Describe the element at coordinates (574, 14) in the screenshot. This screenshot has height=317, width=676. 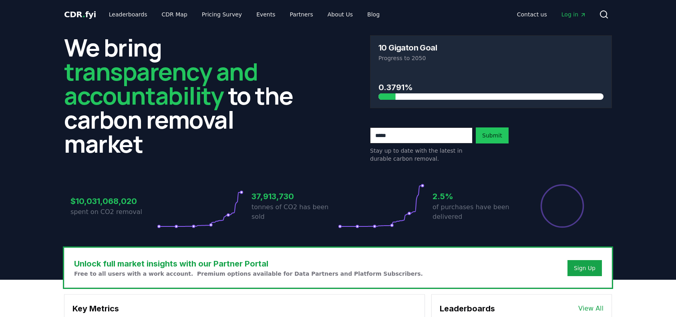
I see `a: Log in` at that location.